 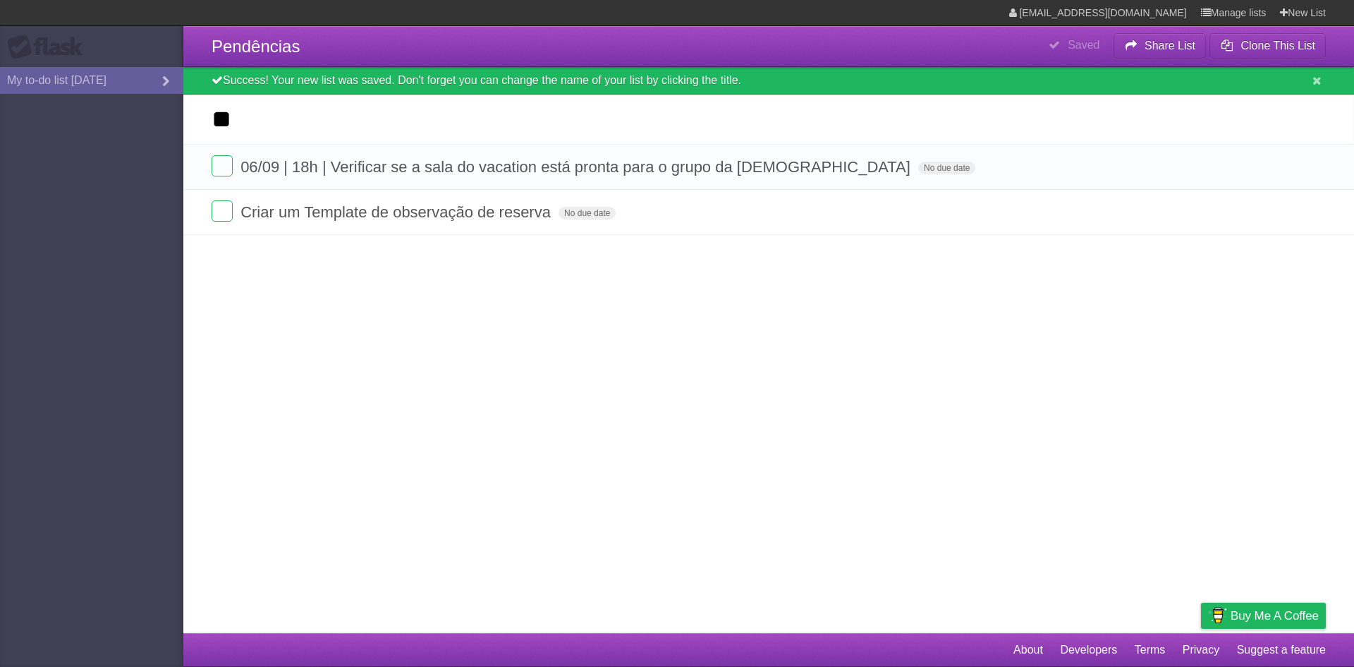 I want to click on span: Pendências, so click(x=255, y=46).